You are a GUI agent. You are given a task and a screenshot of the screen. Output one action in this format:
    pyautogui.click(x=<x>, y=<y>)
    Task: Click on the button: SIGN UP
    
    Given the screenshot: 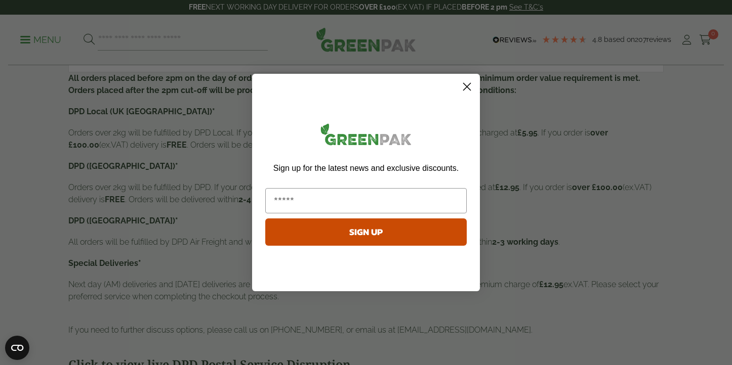 What is the action you would take?
    pyautogui.click(x=366, y=232)
    